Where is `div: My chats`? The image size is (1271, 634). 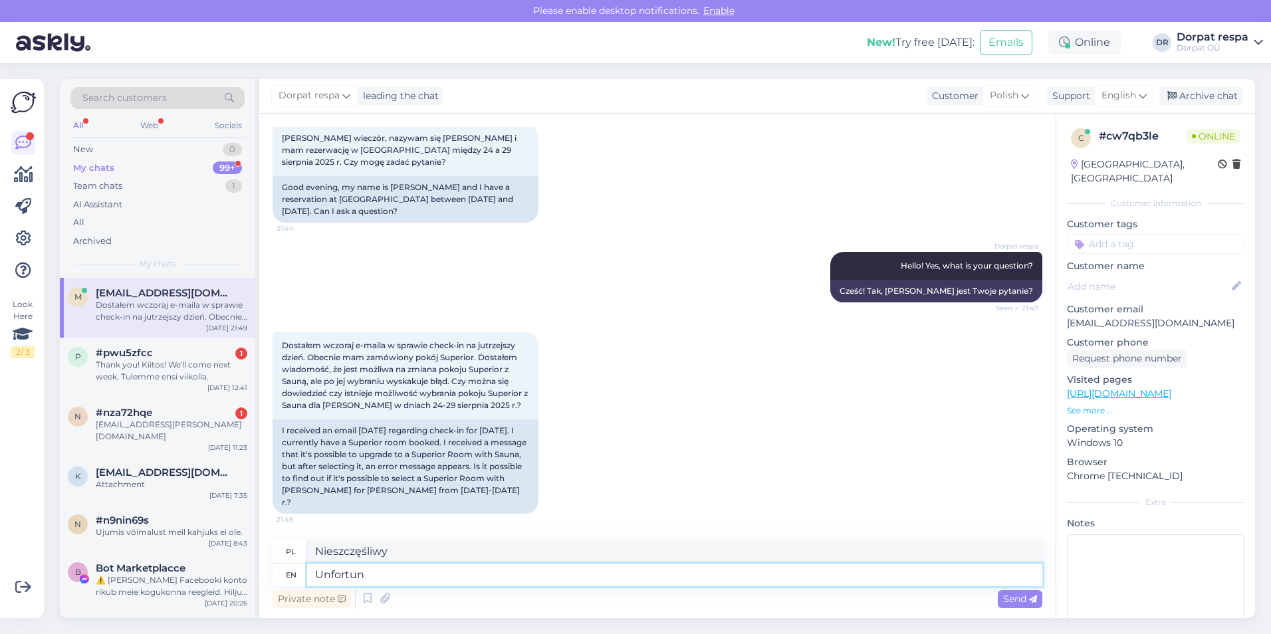 div: My chats is located at coordinates (94, 168).